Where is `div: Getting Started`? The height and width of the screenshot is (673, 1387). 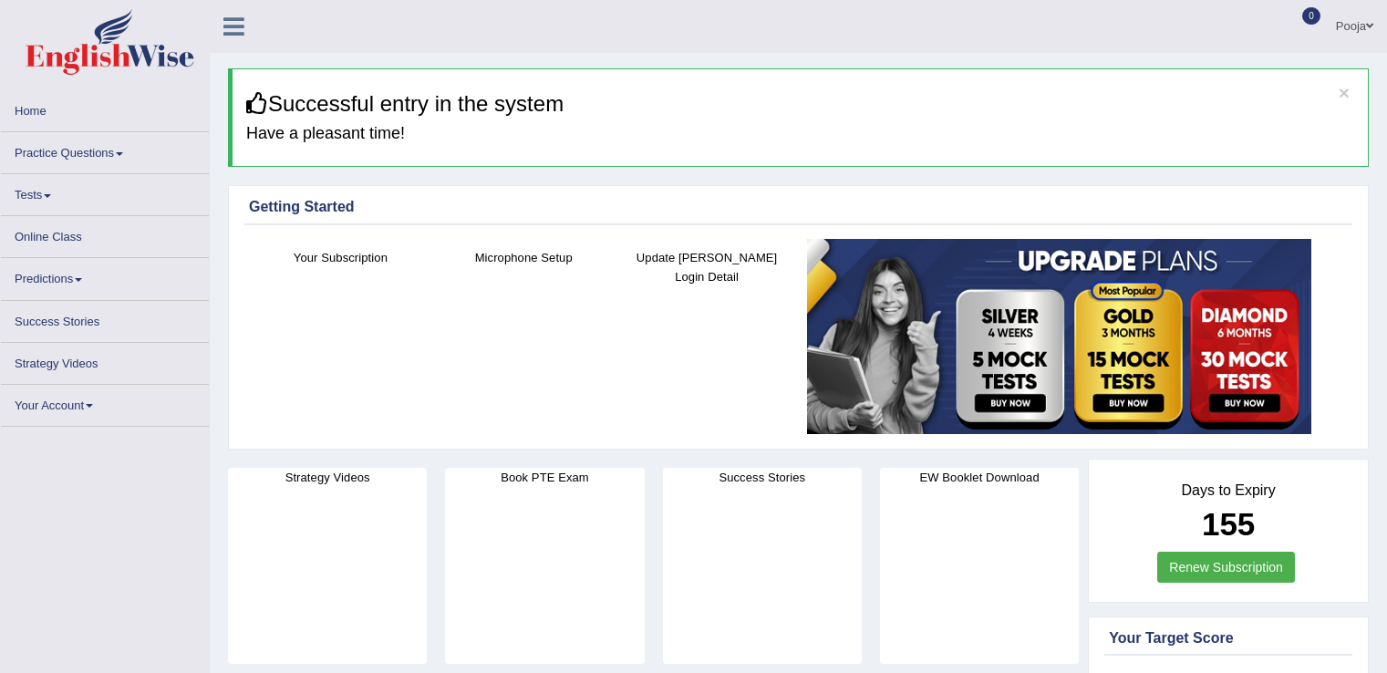
div: Getting Started is located at coordinates (798, 207).